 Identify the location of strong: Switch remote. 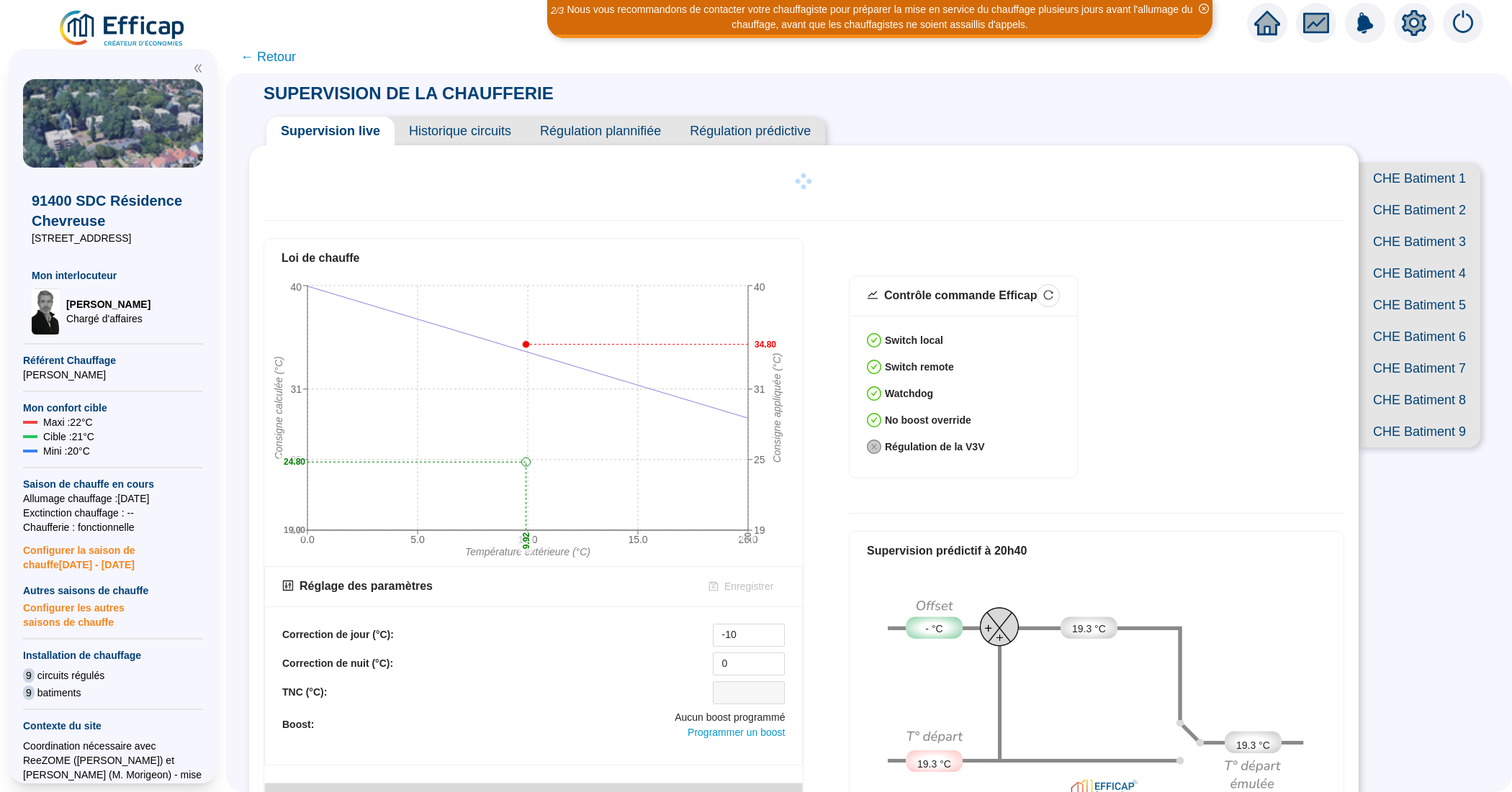
(919, 367).